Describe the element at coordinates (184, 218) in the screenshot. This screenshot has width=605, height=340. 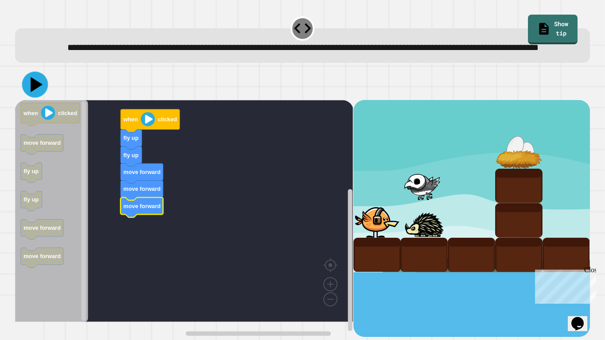
I see `div: Blockly Workspace` at that location.